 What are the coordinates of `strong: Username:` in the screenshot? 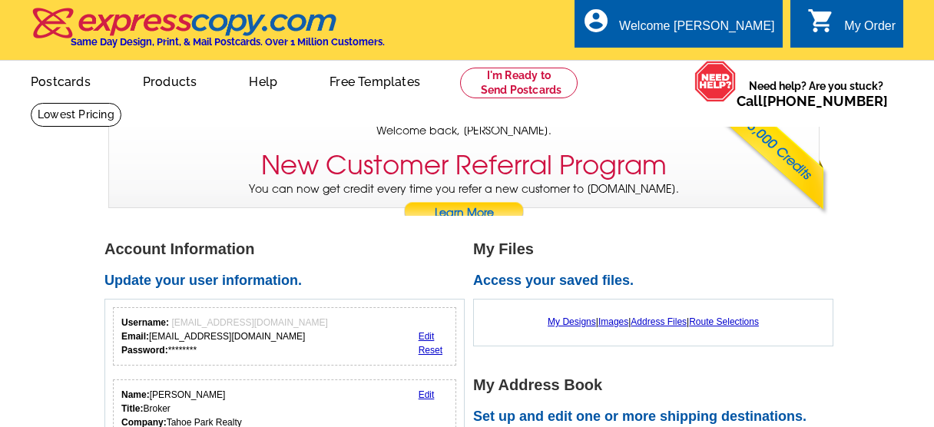 It's located at (145, 322).